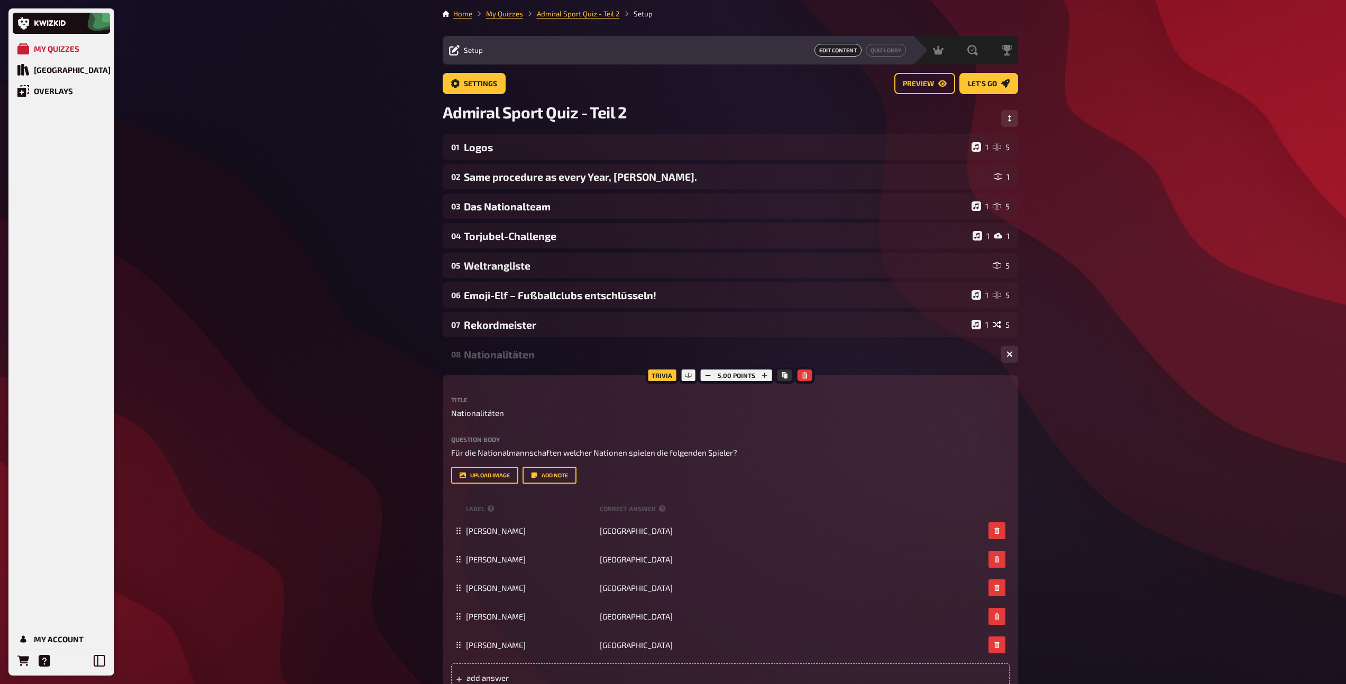 The image size is (1346, 684). What do you see at coordinates (53, 91) in the screenshot?
I see `div: Overlays` at bounding box center [53, 91].